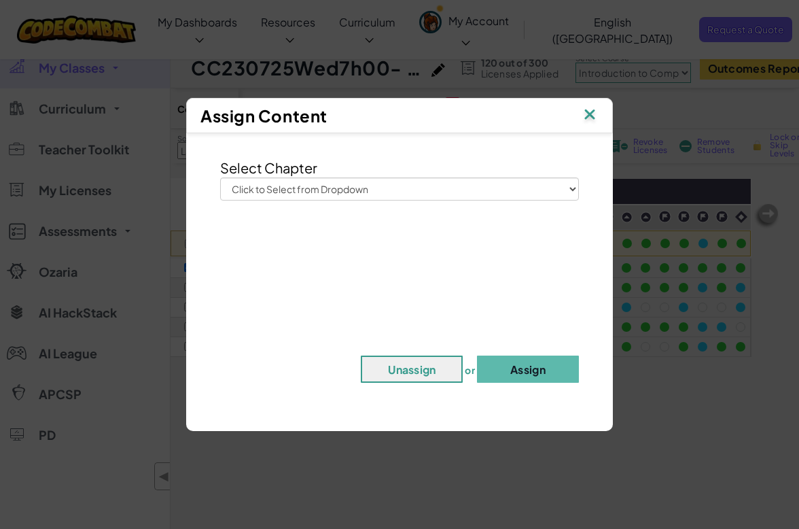 Image resolution: width=799 pixels, height=529 pixels. I want to click on span: or, so click(470, 370).